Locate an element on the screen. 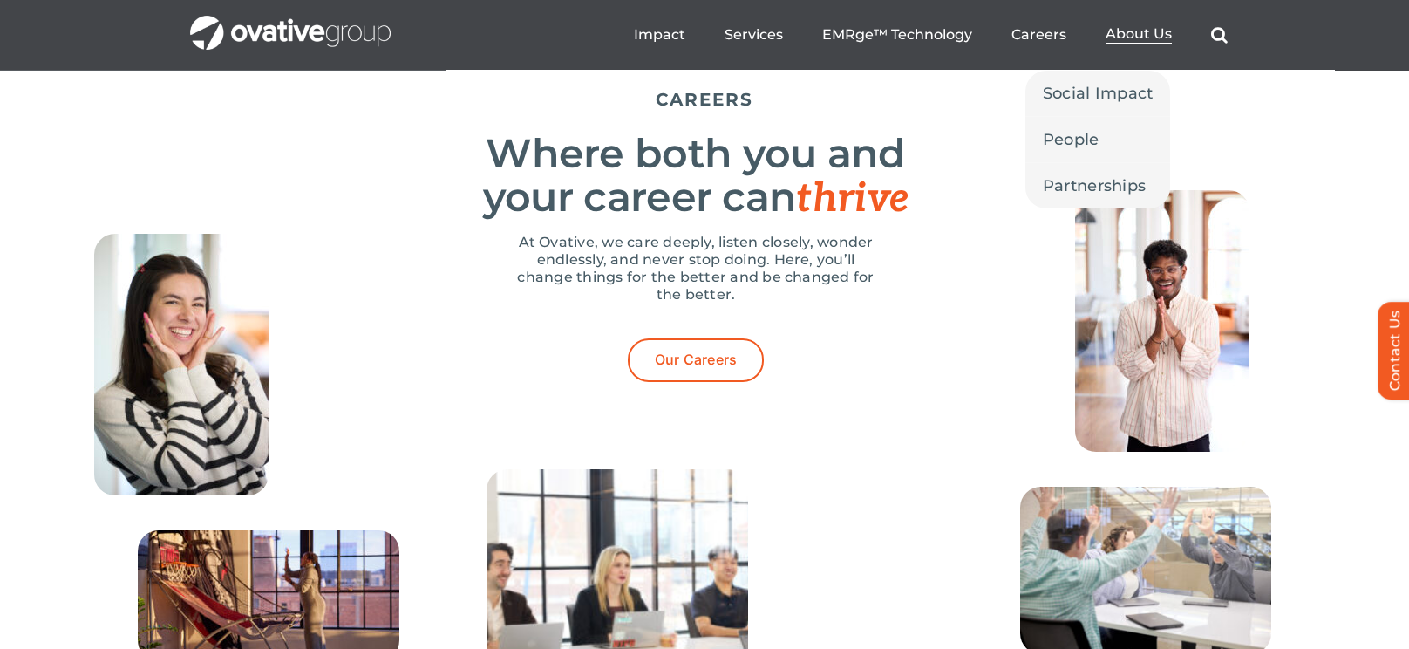 This screenshot has height=649, width=1409. nav: Menu is located at coordinates (930, 35).